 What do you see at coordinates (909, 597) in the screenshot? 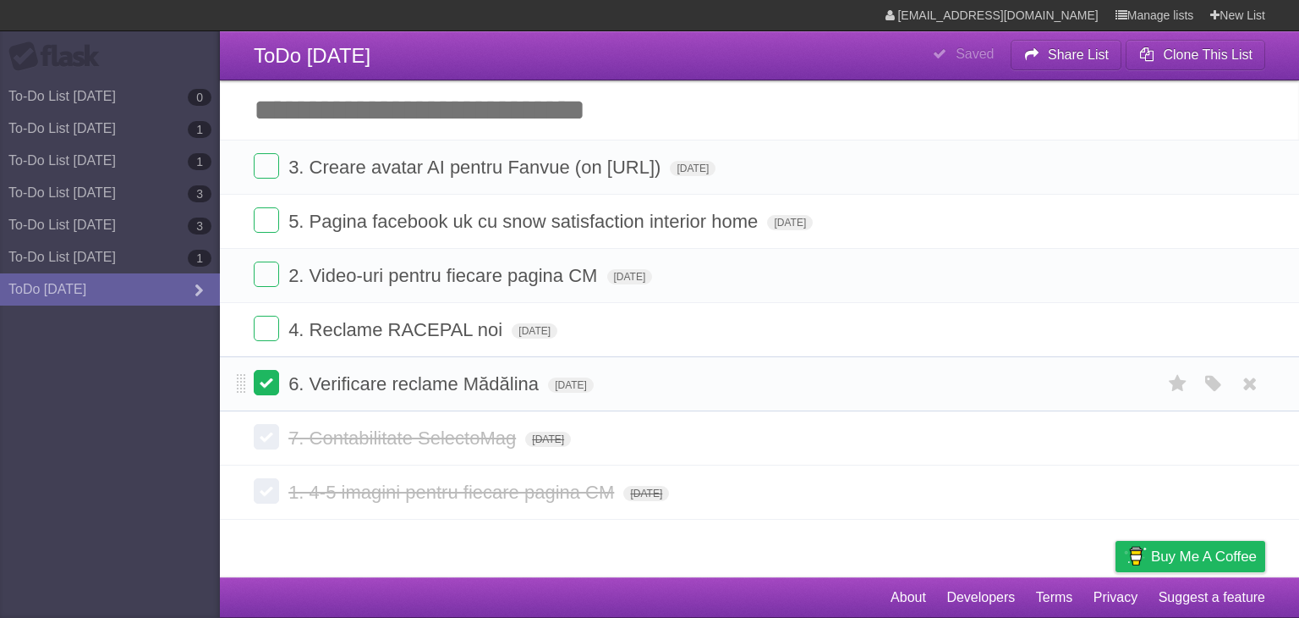
I see `a: About` at bounding box center [909, 597].